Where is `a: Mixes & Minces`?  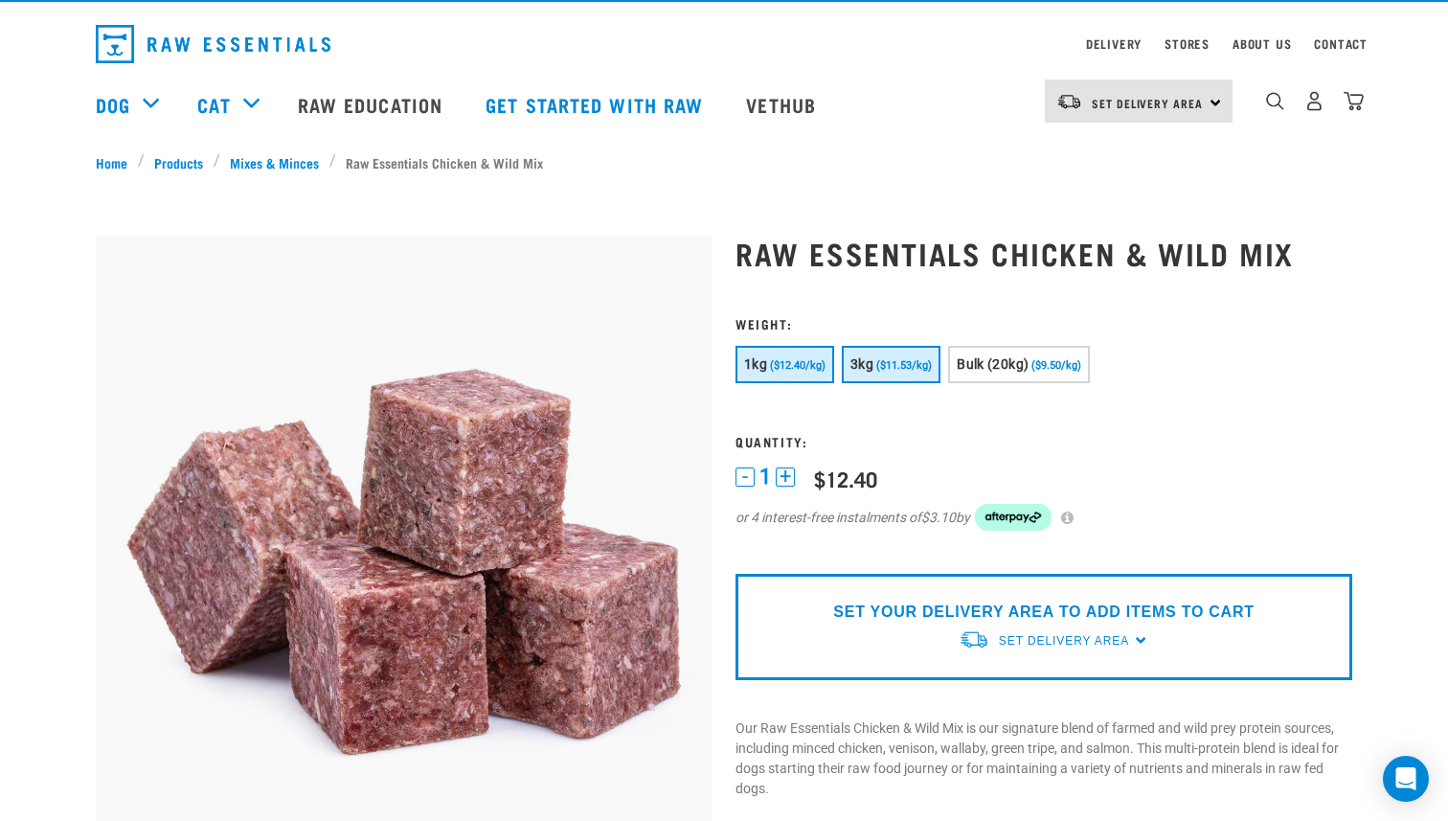
a: Mixes & Minces is located at coordinates (275, 162).